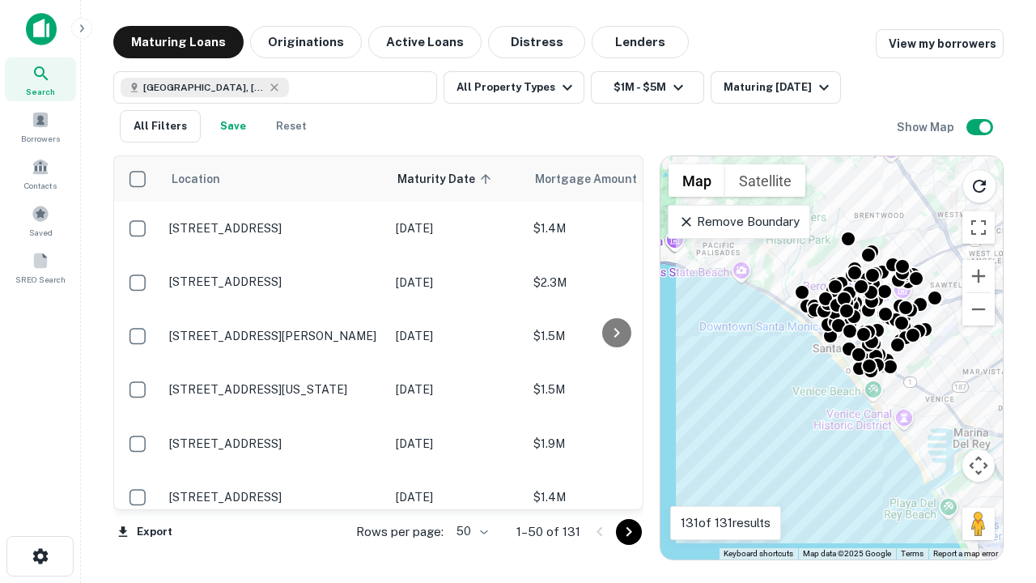 Image resolution: width=1036 pixels, height=583 pixels. What do you see at coordinates (40, 91) in the screenshot?
I see `span: Search` at bounding box center [40, 91].